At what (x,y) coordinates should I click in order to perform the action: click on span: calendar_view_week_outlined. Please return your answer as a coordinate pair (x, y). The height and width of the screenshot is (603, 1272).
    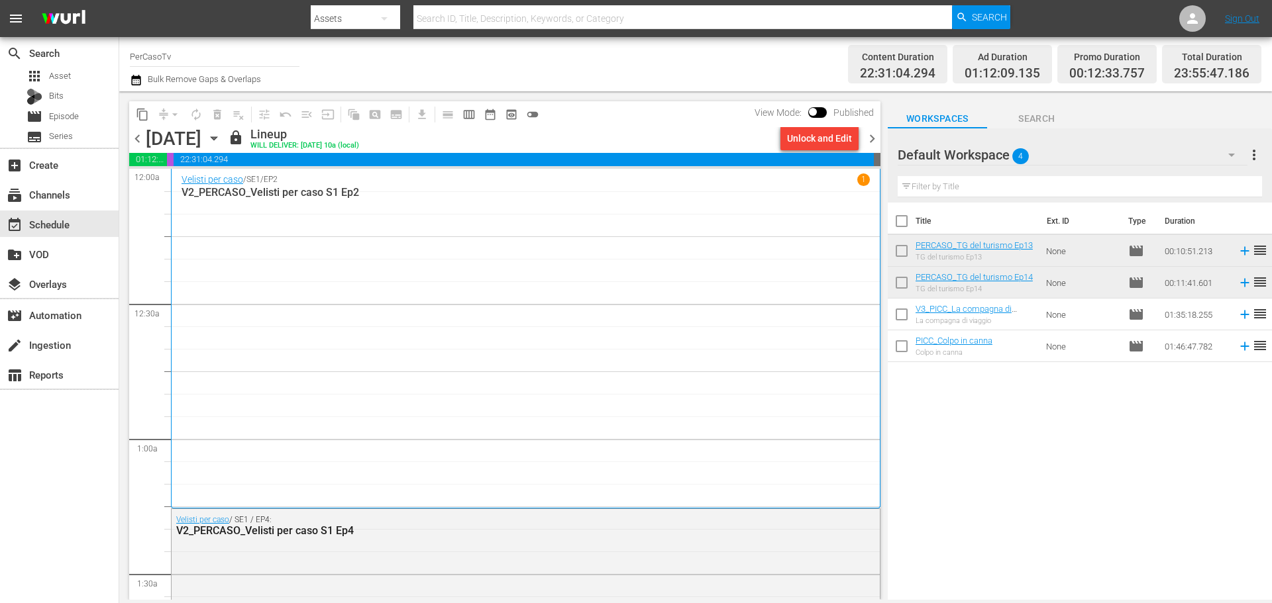
    Looking at the image, I should click on (469, 115).